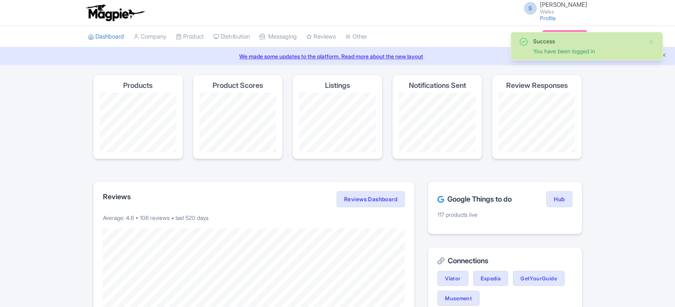  What do you see at coordinates (138, 85) in the screenshot?
I see `h4: Products` at bounding box center [138, 85].